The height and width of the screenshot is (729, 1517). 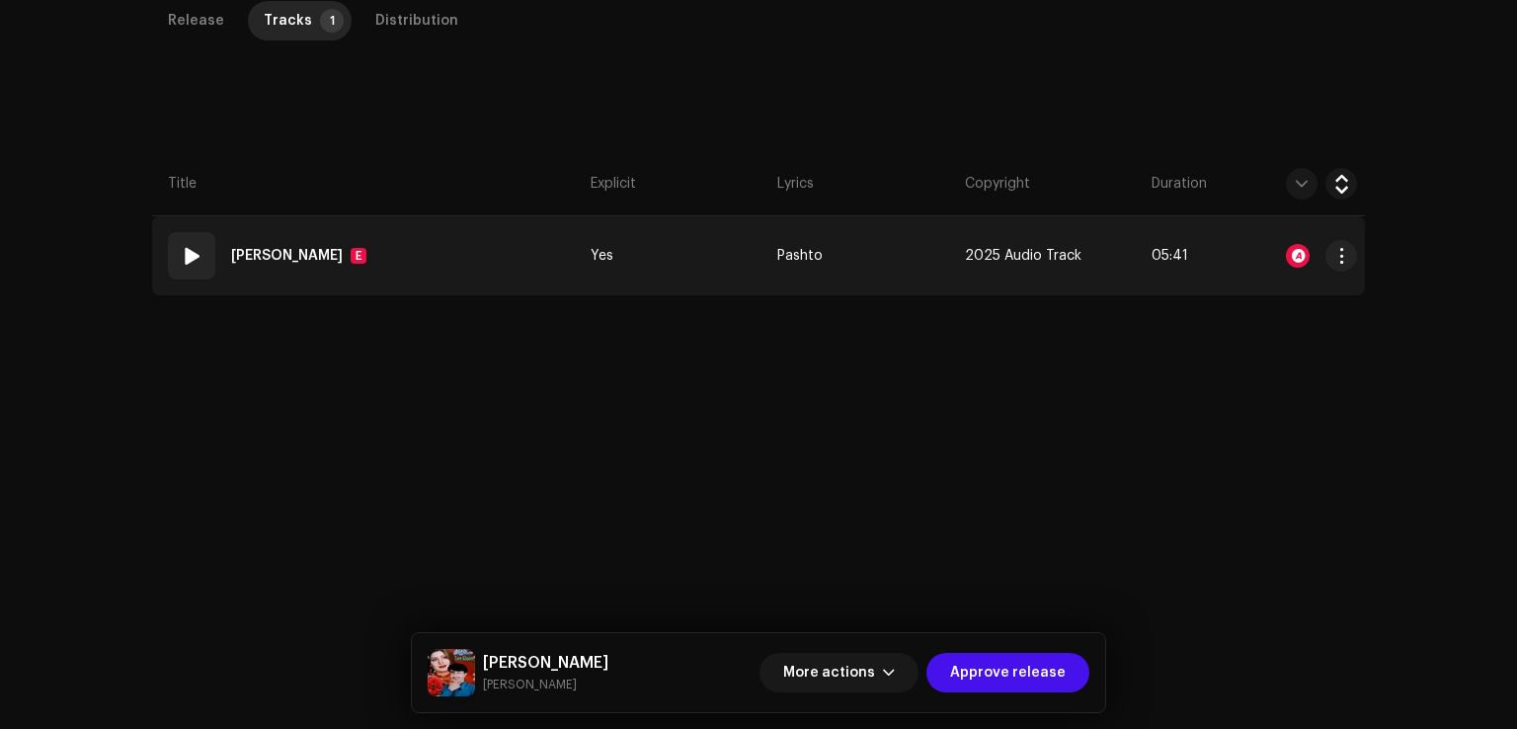 I want to click on span: More actions, so click(x=829, y=673).